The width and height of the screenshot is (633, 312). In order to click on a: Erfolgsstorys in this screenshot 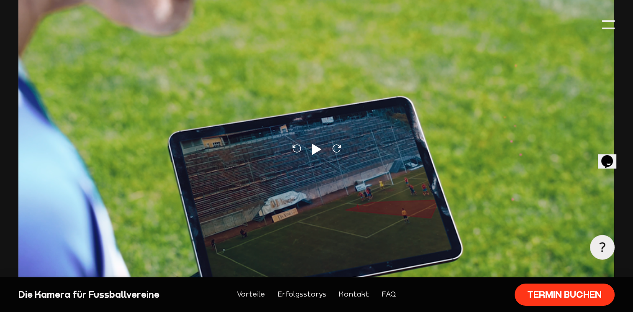, I will do `click(302, 295)`.